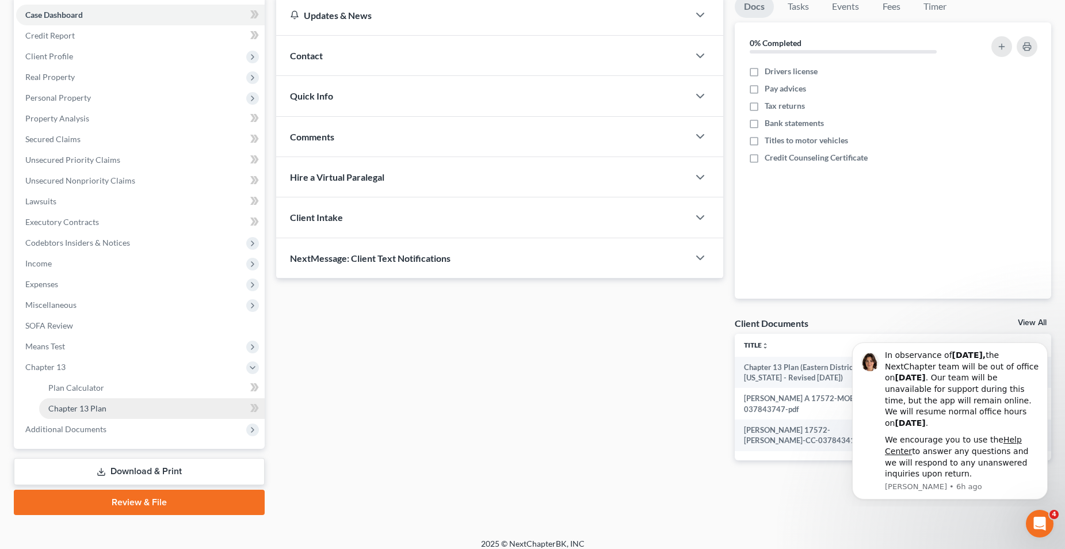 Image resolution: width=1065 pixels, height=549 pixels. Describe the element at coordinates (337, 177) in the screenshot. I see `span: Hire a Virtual Paralegal` at that location.